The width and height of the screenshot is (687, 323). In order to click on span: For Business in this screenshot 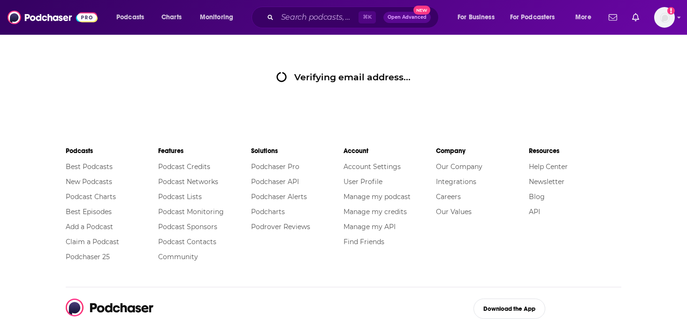, I will do `click(476, 17)`.